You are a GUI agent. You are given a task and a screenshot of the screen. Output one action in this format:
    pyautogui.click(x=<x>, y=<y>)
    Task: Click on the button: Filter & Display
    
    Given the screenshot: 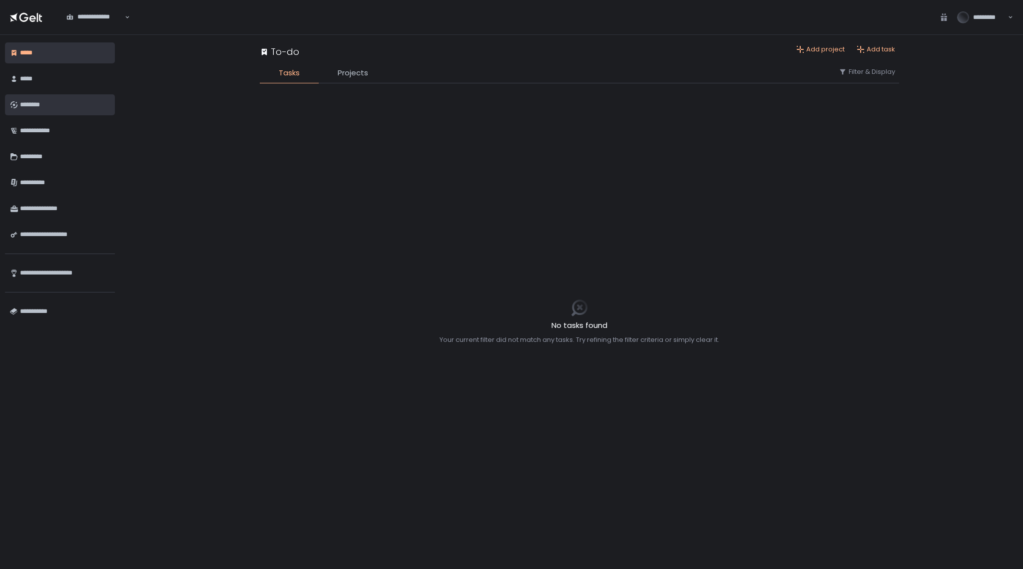 What is the action you would take?
    pyautogui.click(x=867, y=72)
    